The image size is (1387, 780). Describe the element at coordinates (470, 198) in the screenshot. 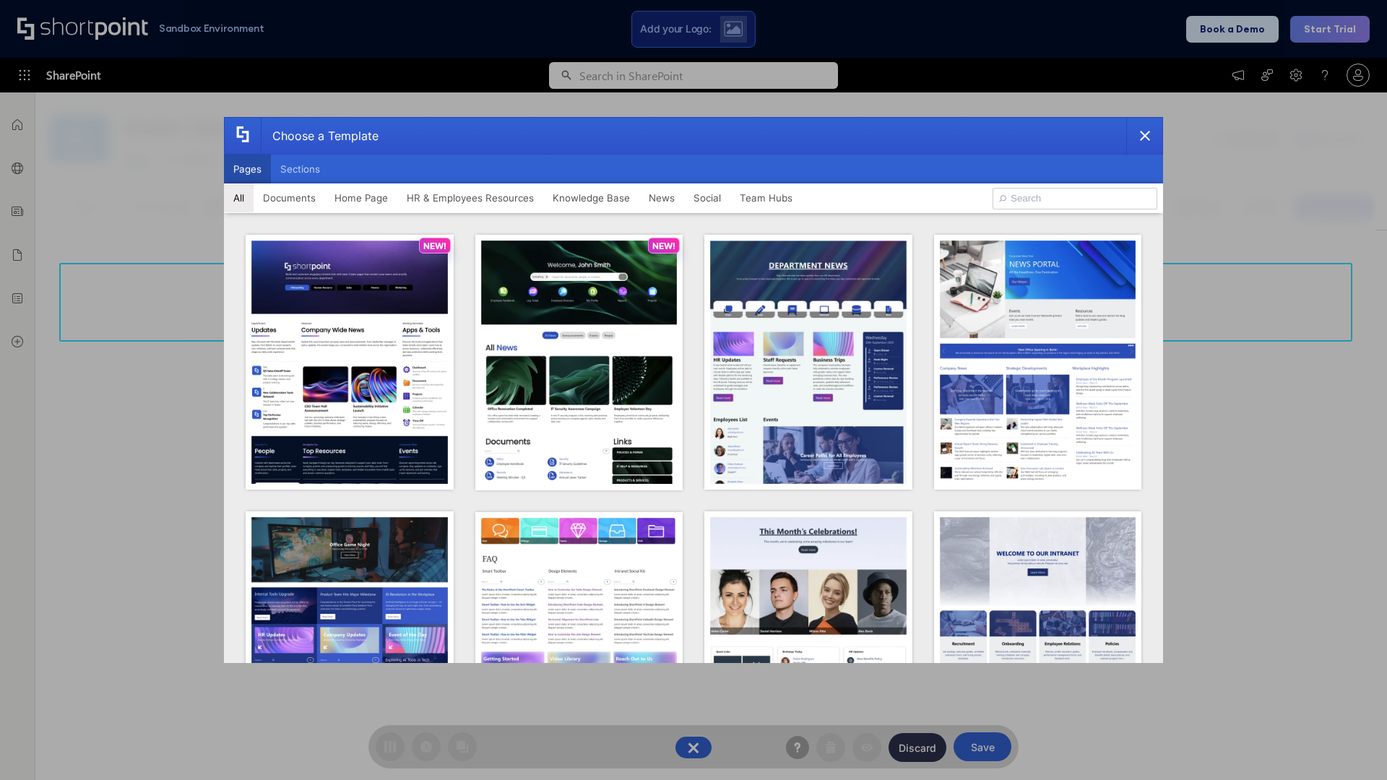

I see `button: HR & Employees Resources` at that location.